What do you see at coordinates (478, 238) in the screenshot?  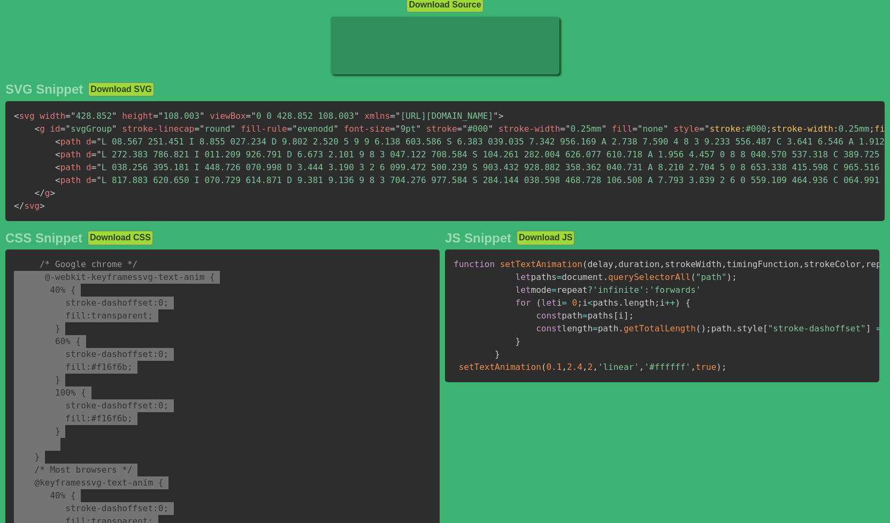 I see `h2: JS Snippet` at bounding box center [478, 238].